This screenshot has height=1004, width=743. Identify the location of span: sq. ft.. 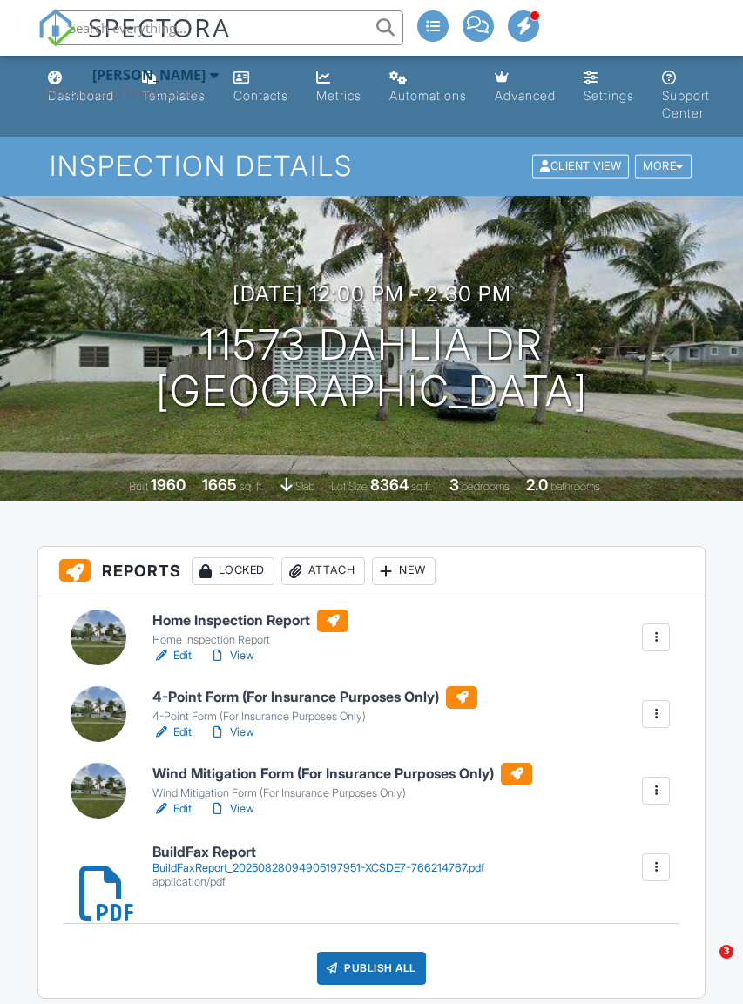
(252, 486).